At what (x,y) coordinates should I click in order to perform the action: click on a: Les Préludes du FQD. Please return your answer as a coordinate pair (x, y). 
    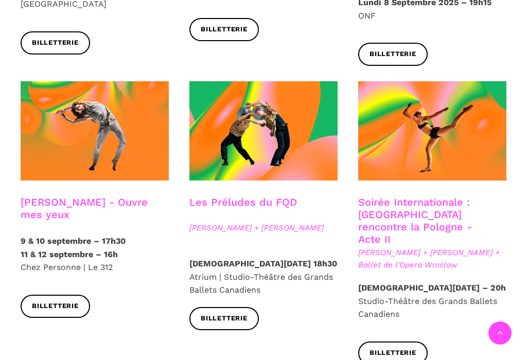
    Looking at the image, I should click on (243, 202).